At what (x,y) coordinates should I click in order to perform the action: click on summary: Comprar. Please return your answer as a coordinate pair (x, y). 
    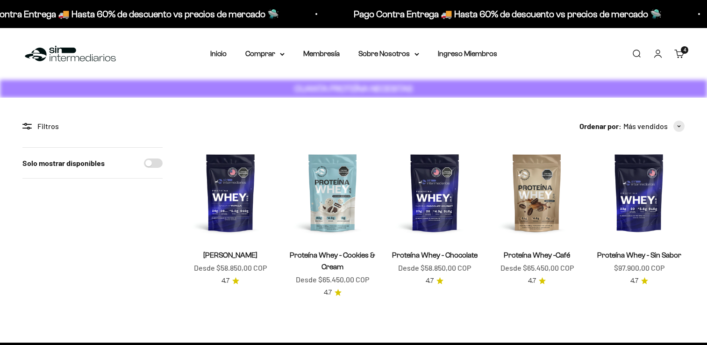
    Looking at the image, I should click on (265, 54).